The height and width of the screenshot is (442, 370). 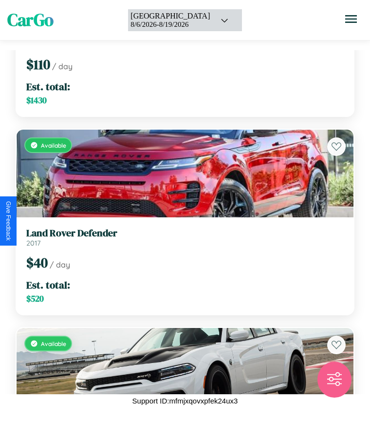 I want to click on p: Support ID: mfmjxqovxpfek24ux3, so click(x=185, y=400).